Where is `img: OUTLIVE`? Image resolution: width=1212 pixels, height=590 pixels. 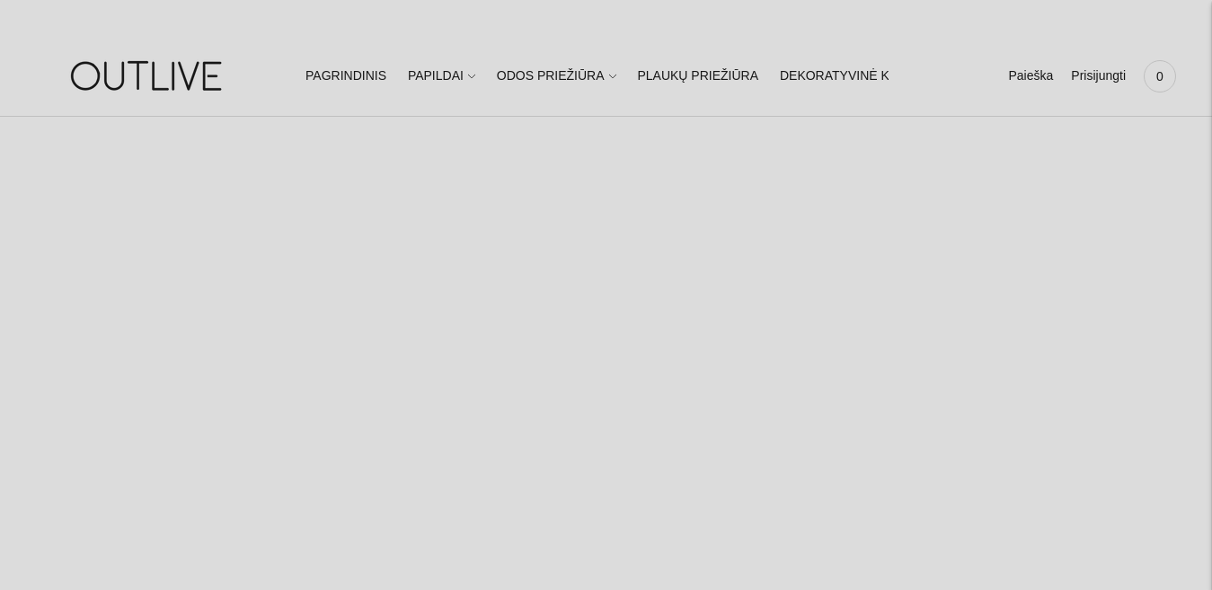
img: OUTLIVE is located at coordinates (148, 75).